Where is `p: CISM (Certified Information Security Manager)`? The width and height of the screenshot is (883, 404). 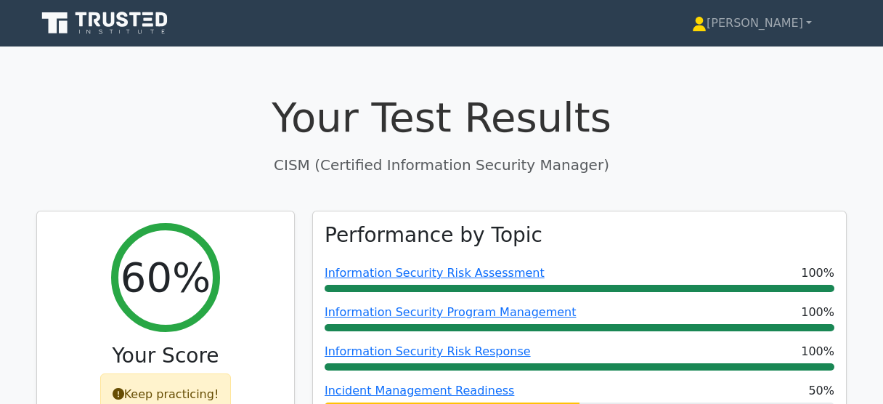 p: CISM (Certified Information Security Manager) is located at coordinates (441, 165).